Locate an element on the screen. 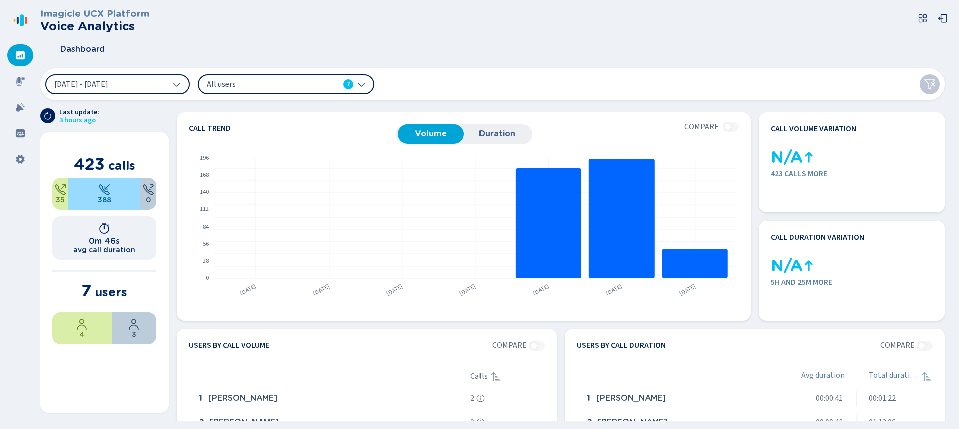  span: 423 calls more is located at coordinates (852, 174).